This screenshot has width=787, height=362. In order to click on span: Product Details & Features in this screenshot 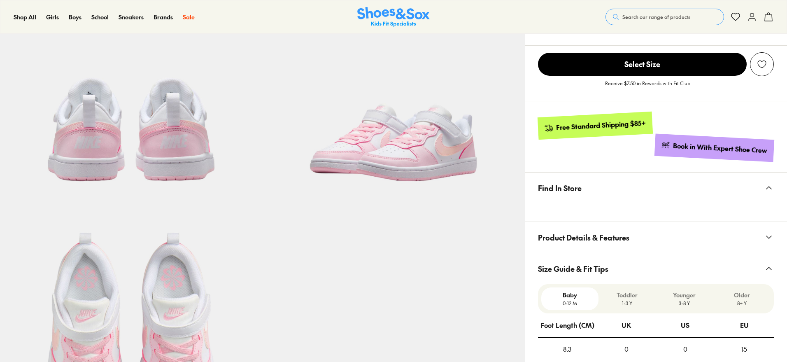, I will do `click(584, 237)`.